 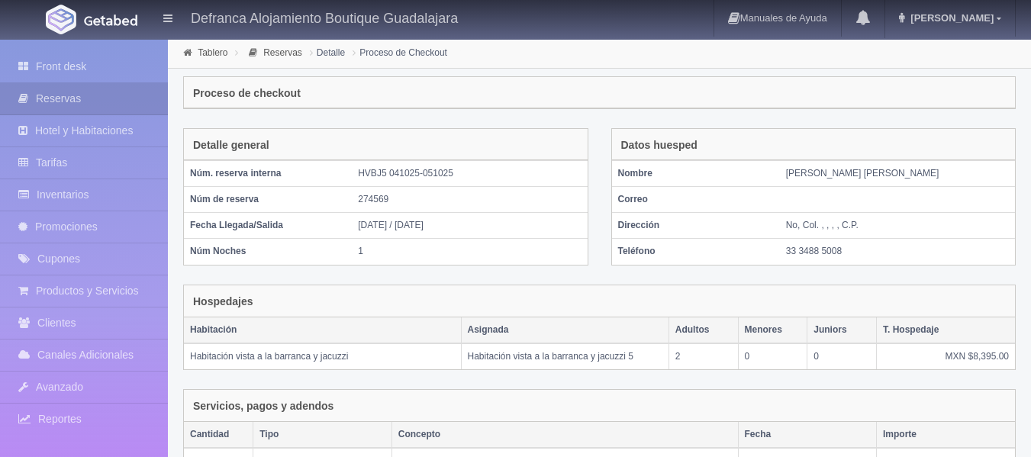 I want to click on td: 1, so click(x=469, y=252).